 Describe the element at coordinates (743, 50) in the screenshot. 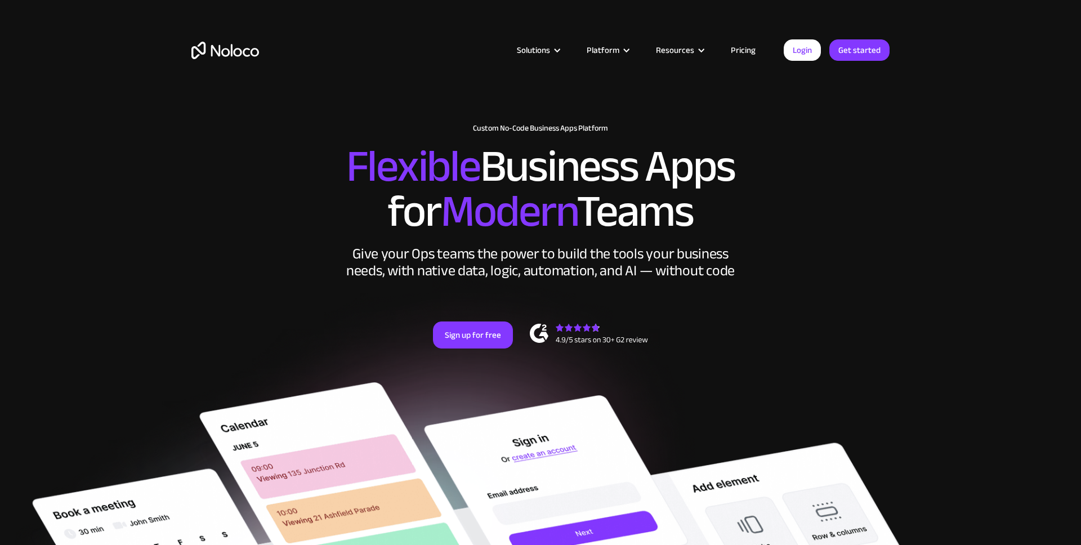

I see `a: Pricing` at that location.